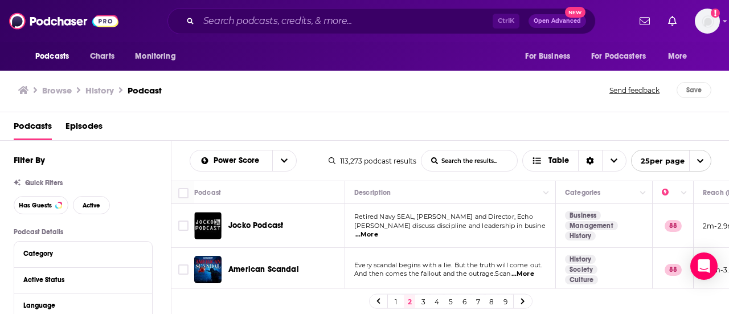 This screenshot has height=314, width=729. What do you see at coordinates (64, 21) in the screenshot?
I see `img: Podchaser - Follow, Share and Rate Podcasts` at bounding box center [64, 21].